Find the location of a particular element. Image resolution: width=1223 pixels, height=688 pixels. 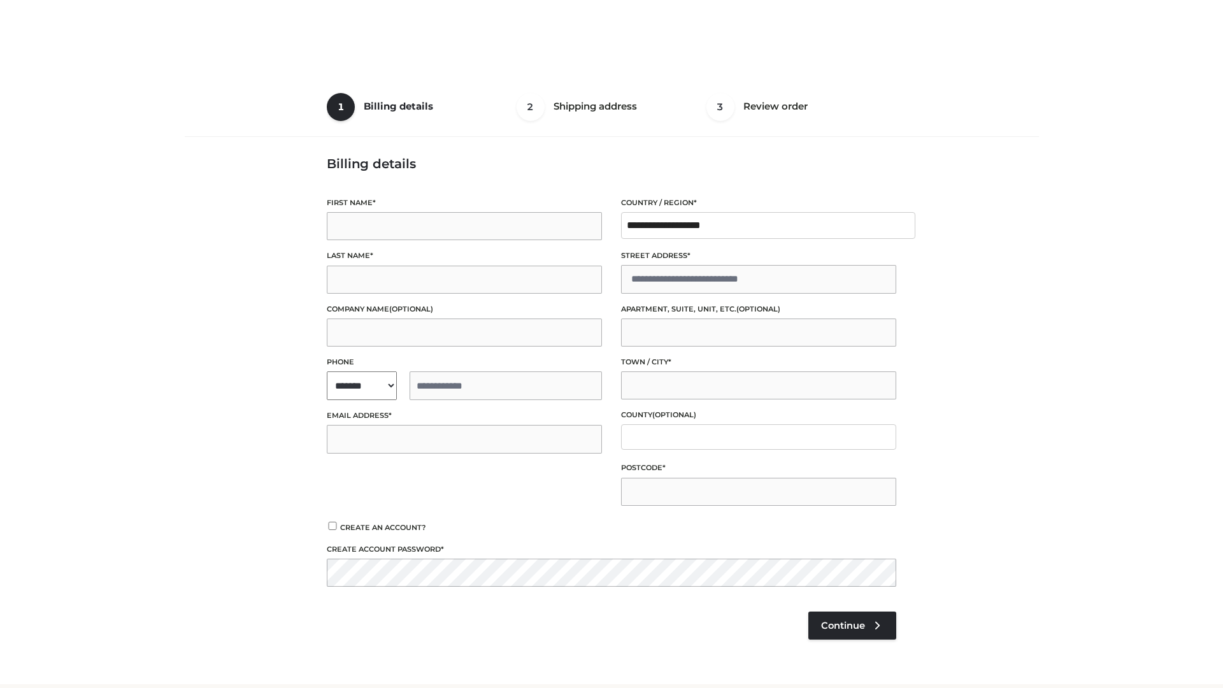

label: Apartment, suite, unit, etc. is located at coordinates (758, 309).